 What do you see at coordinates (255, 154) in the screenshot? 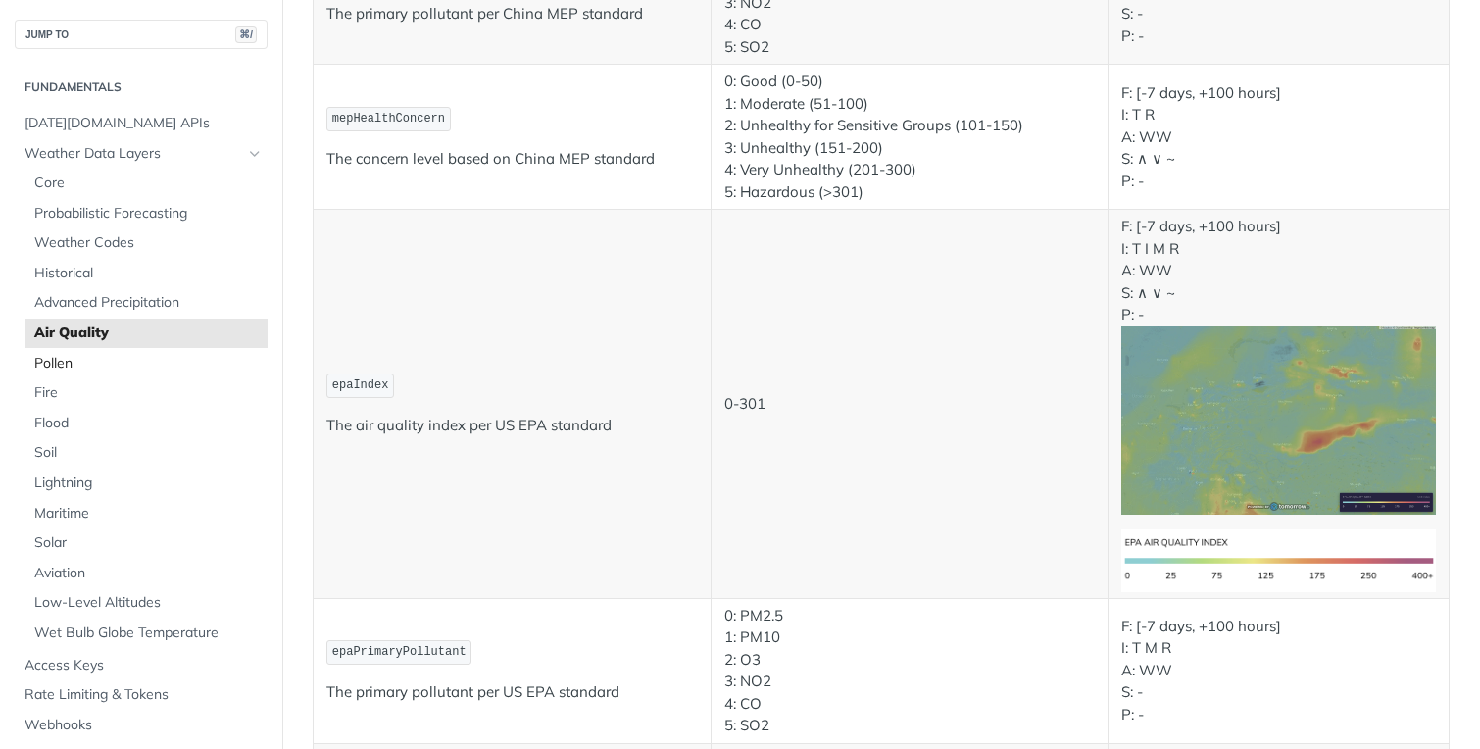
I see `button: Hide subpages for Weather Data Layers` at bounding box center [255, 154].